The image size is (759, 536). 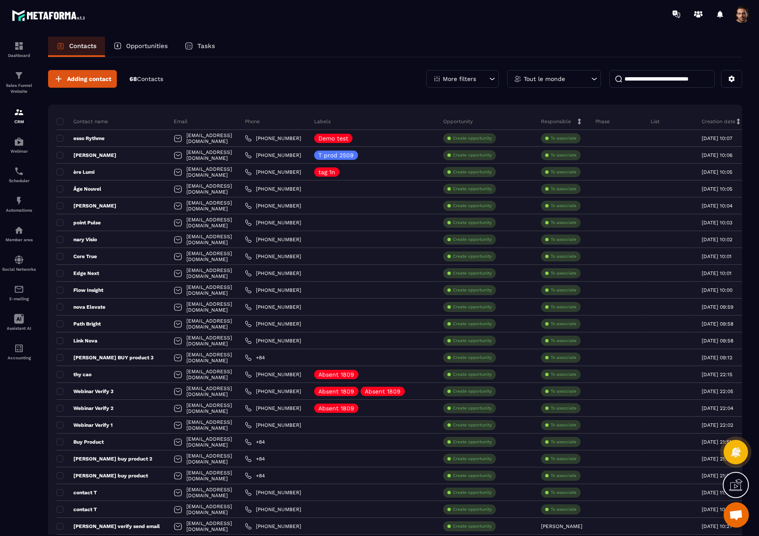 I want to click on p: Âge Nouvel, so click(x=79, y=189).